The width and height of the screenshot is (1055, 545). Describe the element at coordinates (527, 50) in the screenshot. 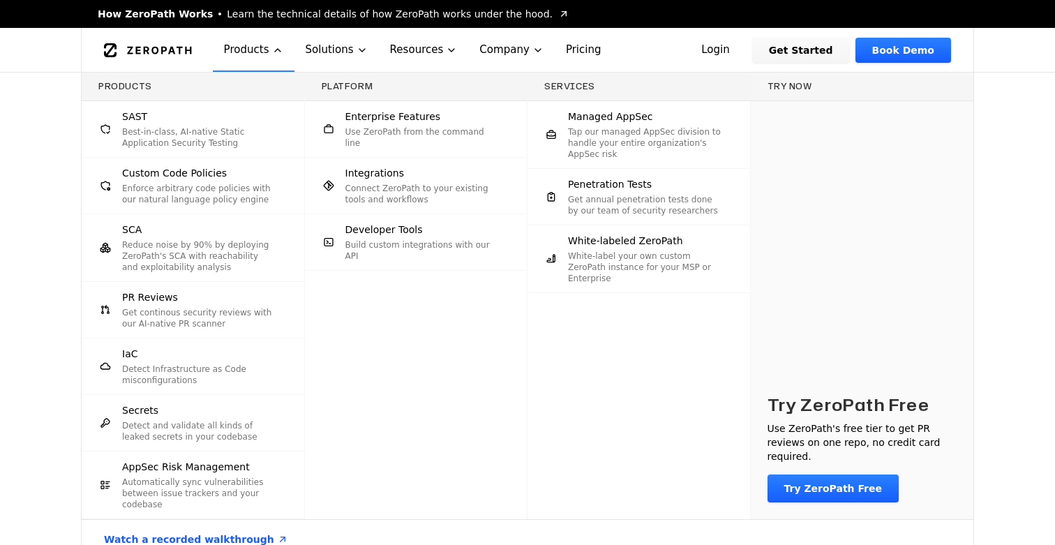

I see `nav: Global` at that location.